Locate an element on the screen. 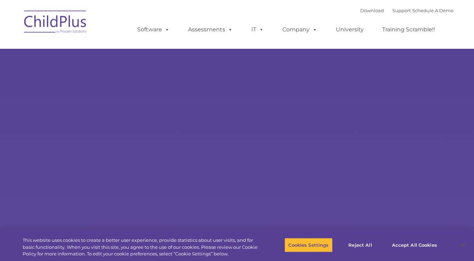 This screenshot has height=261, width=474. button: Cookies Settings is located at coordinates (308, 245).